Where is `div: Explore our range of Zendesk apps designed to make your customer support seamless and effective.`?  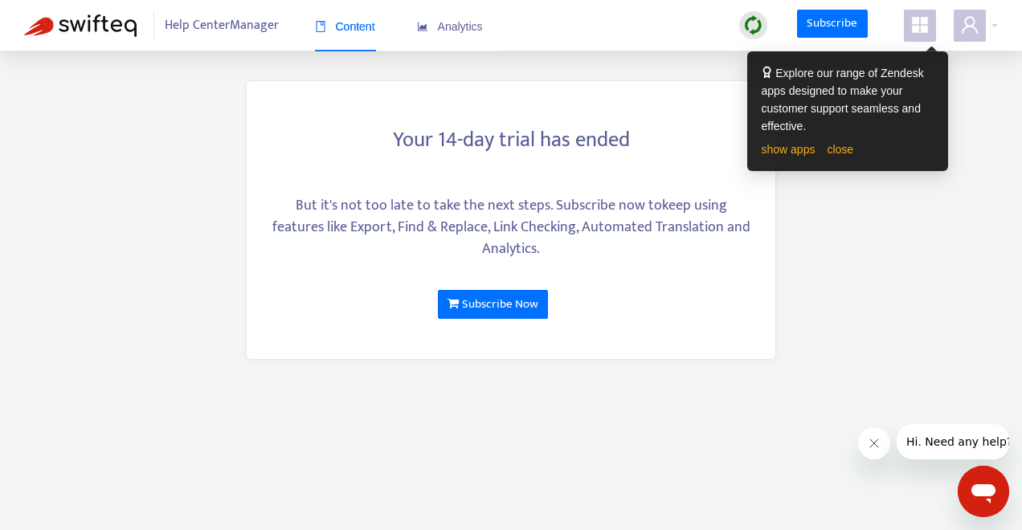
div: Explore our range of Zendesk apps designed to make your customer support seamless and effective. is located at coordinates (847, 100).